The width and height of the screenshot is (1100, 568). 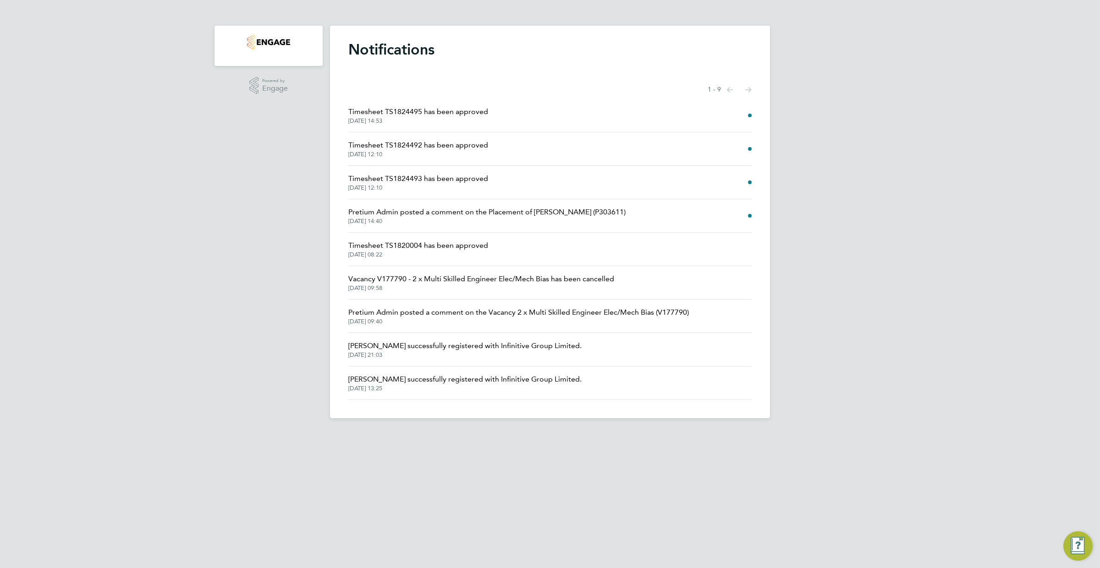 I want to click on a: Go to home page, so click(x=269, y=42).